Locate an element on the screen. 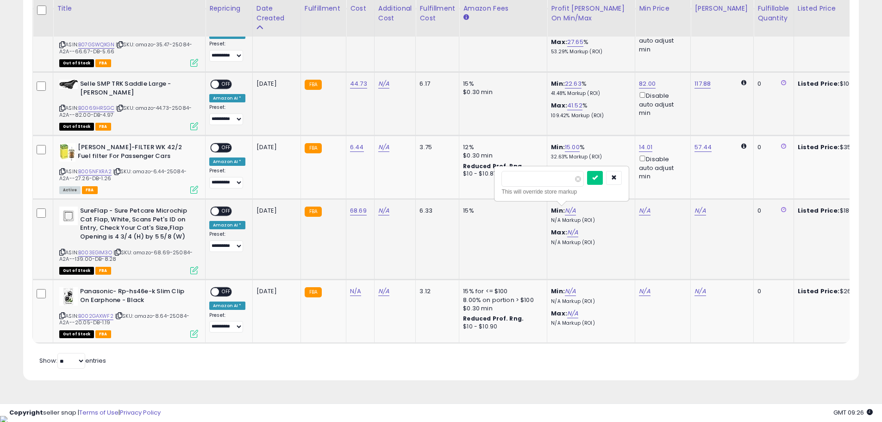 This screenshot has width=882, height=422. a: Terms of Use is located at coordinates (99, 412).